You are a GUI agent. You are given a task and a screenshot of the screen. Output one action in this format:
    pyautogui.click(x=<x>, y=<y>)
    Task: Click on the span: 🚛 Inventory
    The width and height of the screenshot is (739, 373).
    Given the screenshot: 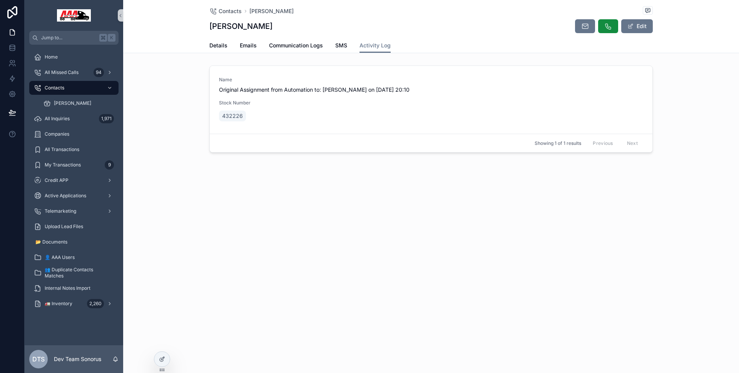 What is the action you would take?
    pyautogui.click(x=59, y=303)
    